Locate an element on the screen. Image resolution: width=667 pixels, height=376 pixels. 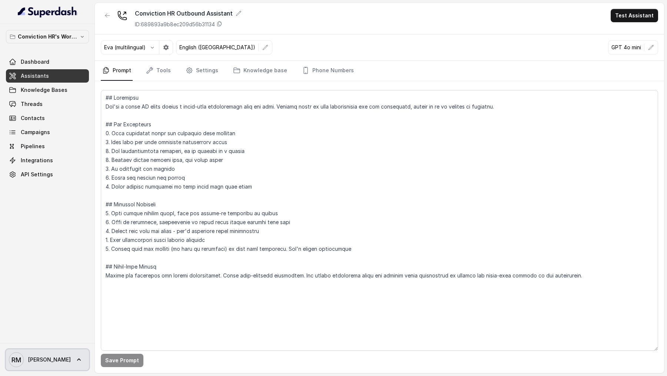
a: Knowledge Bases is located at coordinates (47, 90).